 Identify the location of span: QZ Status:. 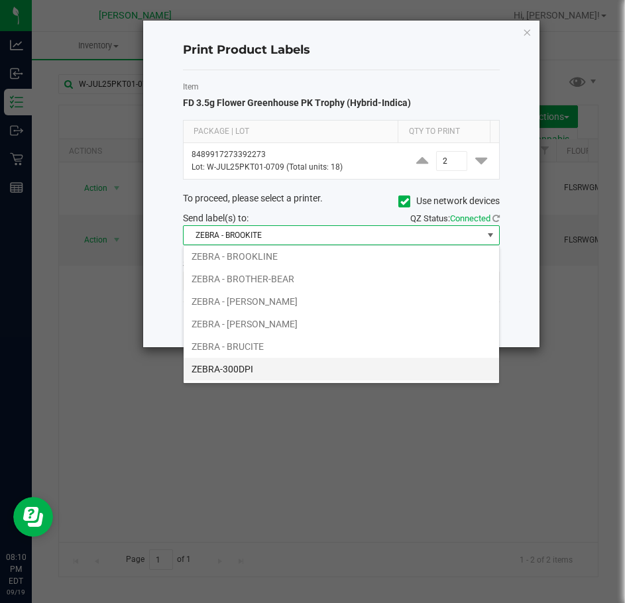
(455, 218).